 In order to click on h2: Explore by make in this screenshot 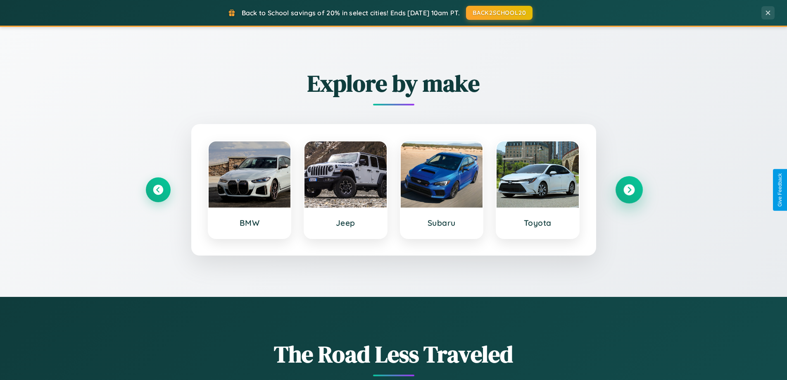, I will do `click(394, 83)`.